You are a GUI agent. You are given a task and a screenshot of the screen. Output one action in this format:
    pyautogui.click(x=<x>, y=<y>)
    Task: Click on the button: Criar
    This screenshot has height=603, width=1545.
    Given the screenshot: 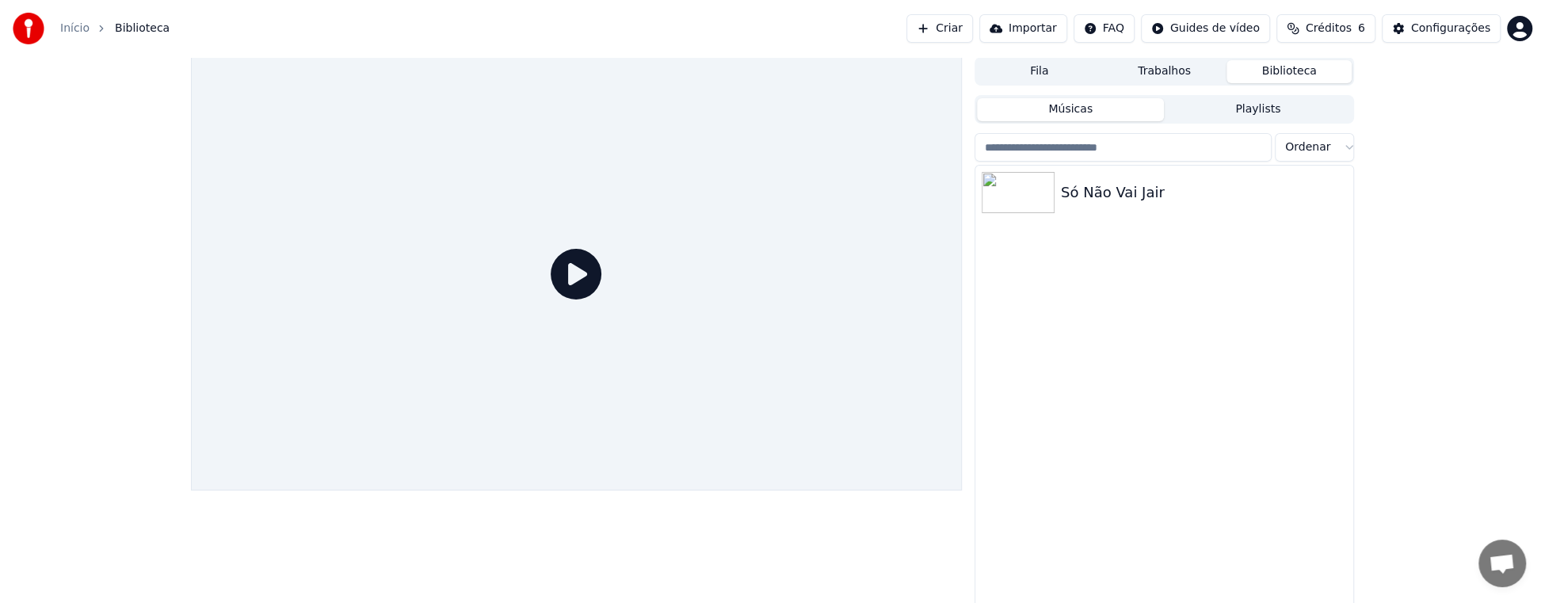 What is the action you would take?
    pyautogui.click(x=940, y=29)
    